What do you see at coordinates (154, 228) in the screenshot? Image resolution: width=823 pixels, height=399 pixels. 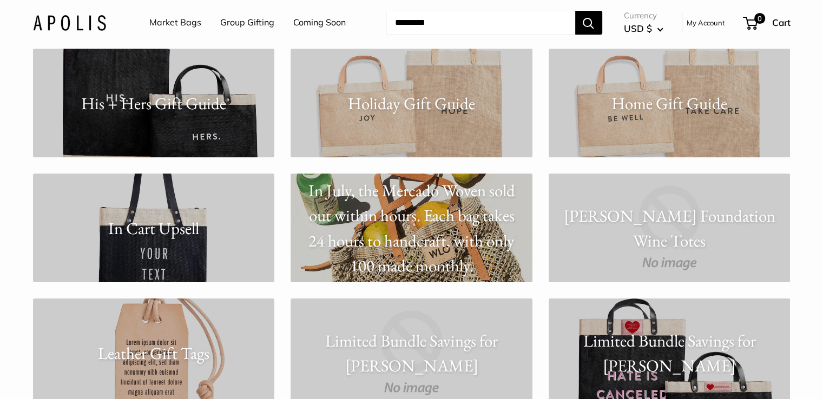 I see `p: In Cart Upsell` at bounding box center [154, 228].